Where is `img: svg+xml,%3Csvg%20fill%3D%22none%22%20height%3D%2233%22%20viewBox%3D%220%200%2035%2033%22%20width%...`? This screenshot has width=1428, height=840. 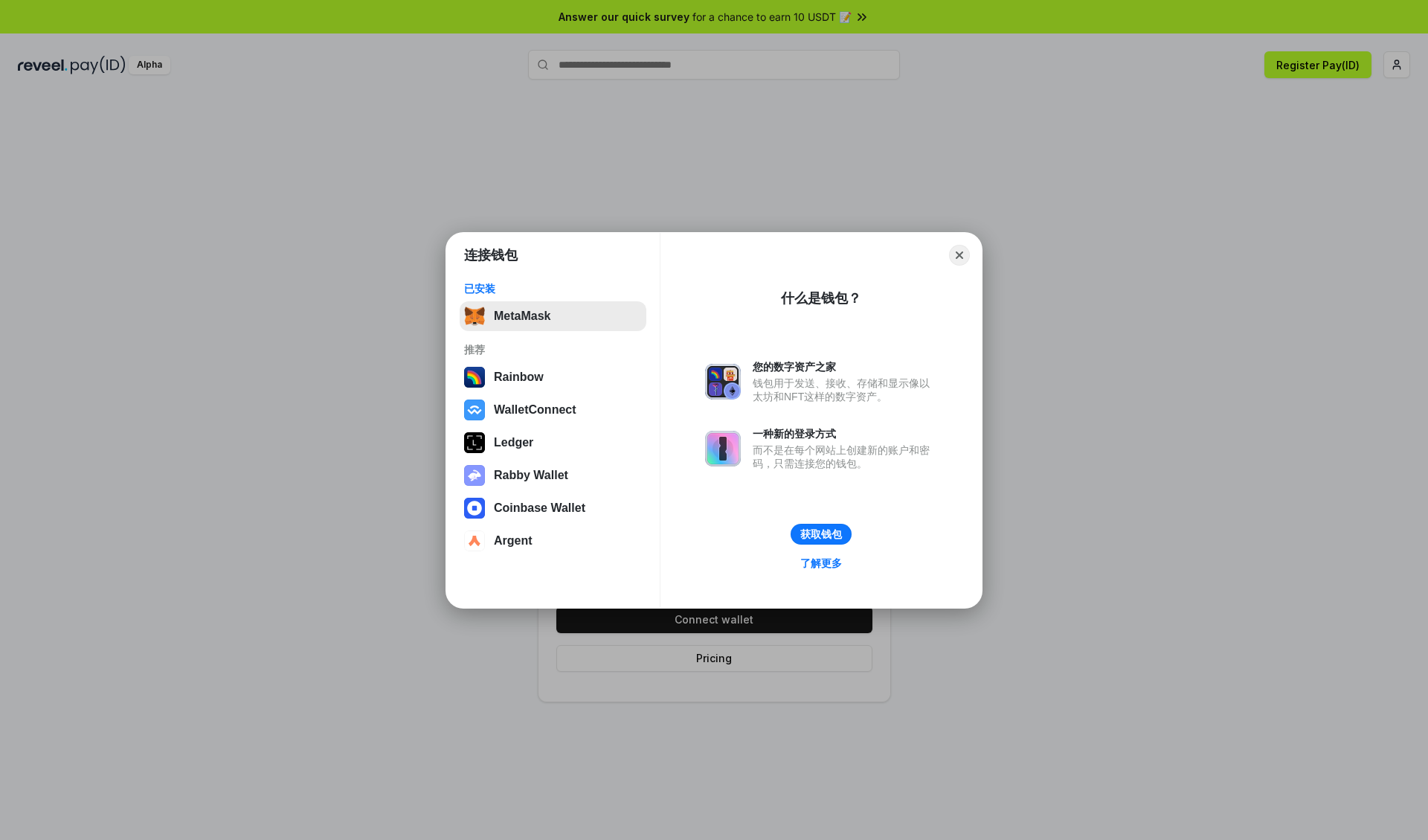 img: svg+xml,%3Csvg%20fill%3D%22none%22%20height%3D%2233%22%20viewBox%3D%220%200%2035%2033%22%20width%... is located at coordinates (475, 316).